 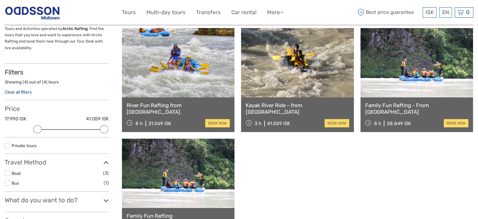 I want to click on div: 41.059 ISK, so click(x=279, y=123).